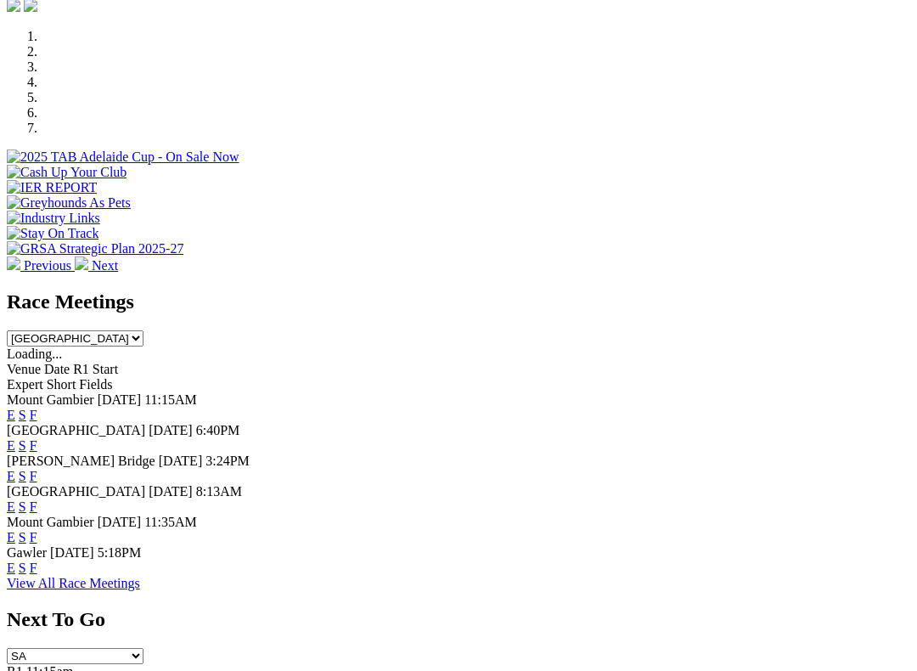  I want to click on a: Previous, so click(41, 265).